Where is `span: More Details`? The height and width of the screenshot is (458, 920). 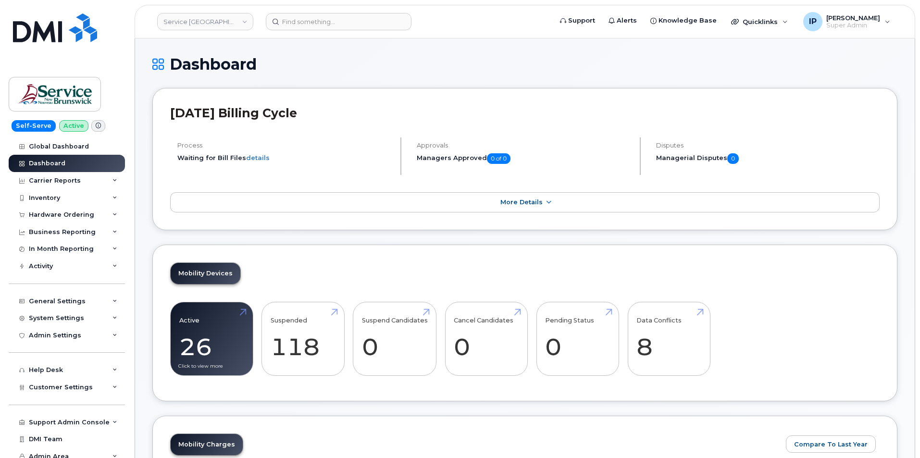
span: More Details is located at coordinates (522, 202).